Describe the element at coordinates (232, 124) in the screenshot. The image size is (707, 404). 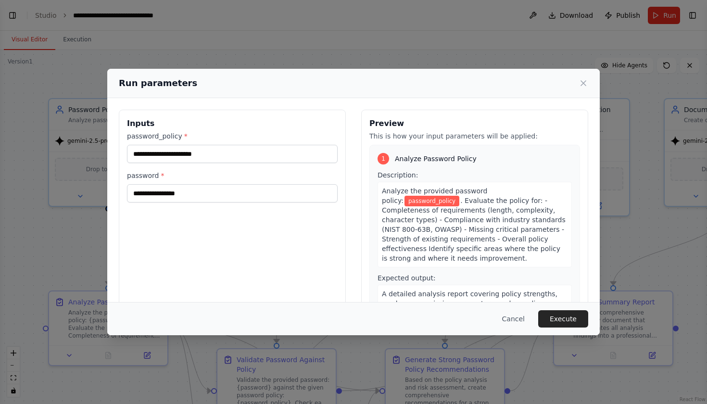
I see `h3: Inputs` at that location.